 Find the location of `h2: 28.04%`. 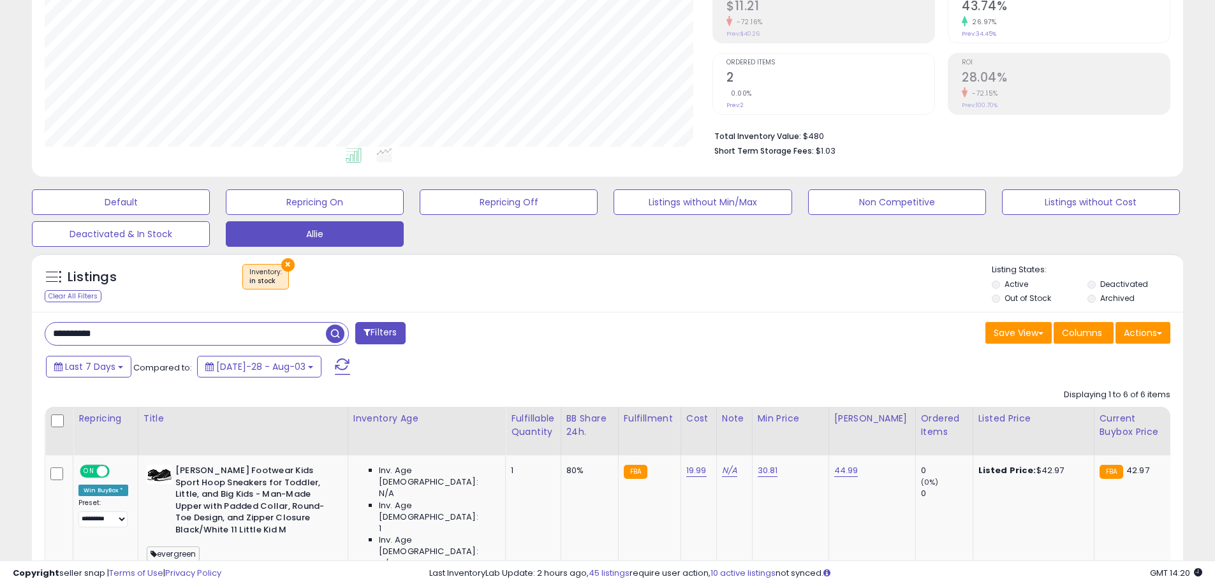

h2: 28.04% is located at coordinates (1066, 78).